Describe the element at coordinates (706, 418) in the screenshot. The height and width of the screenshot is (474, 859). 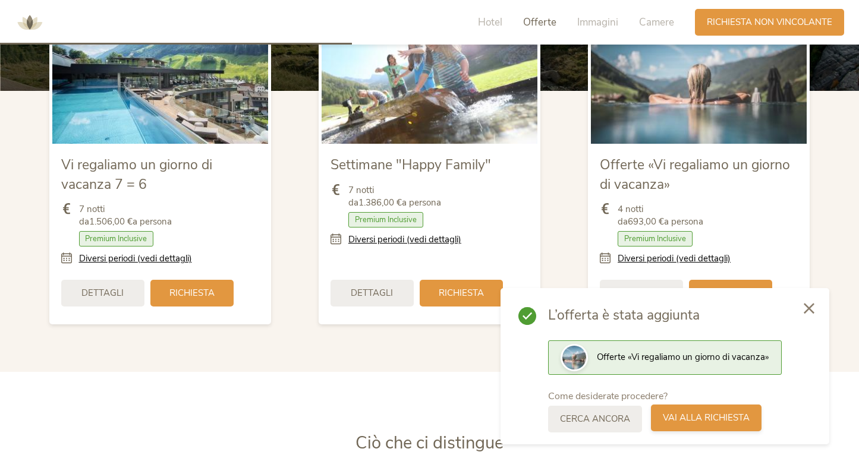
I see `span: Vai alla richiesta` at that location.